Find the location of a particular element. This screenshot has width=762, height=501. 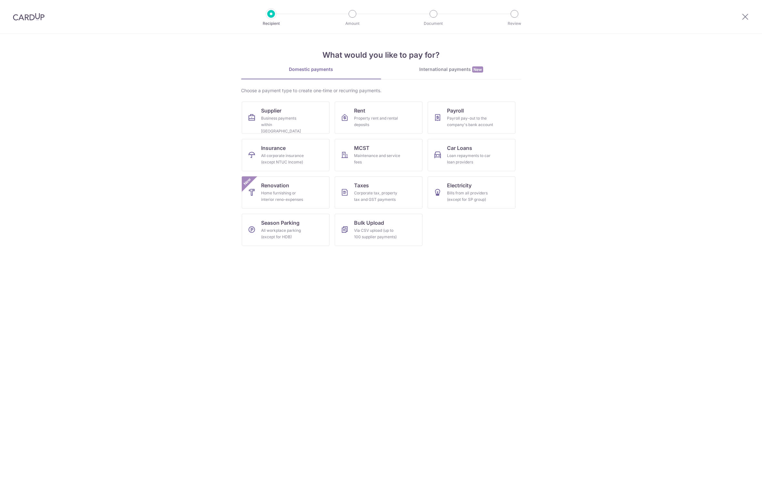

a: TaxesCorporate tax, property tax and GST payments is located at coordinates (378, 193).